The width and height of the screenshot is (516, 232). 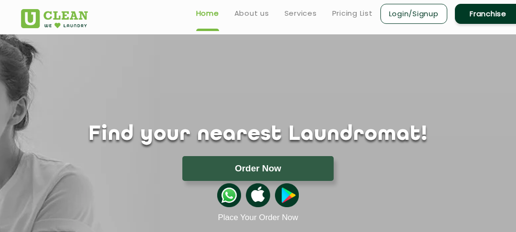 I want to click on a: Home, so click(x=207, y=13).